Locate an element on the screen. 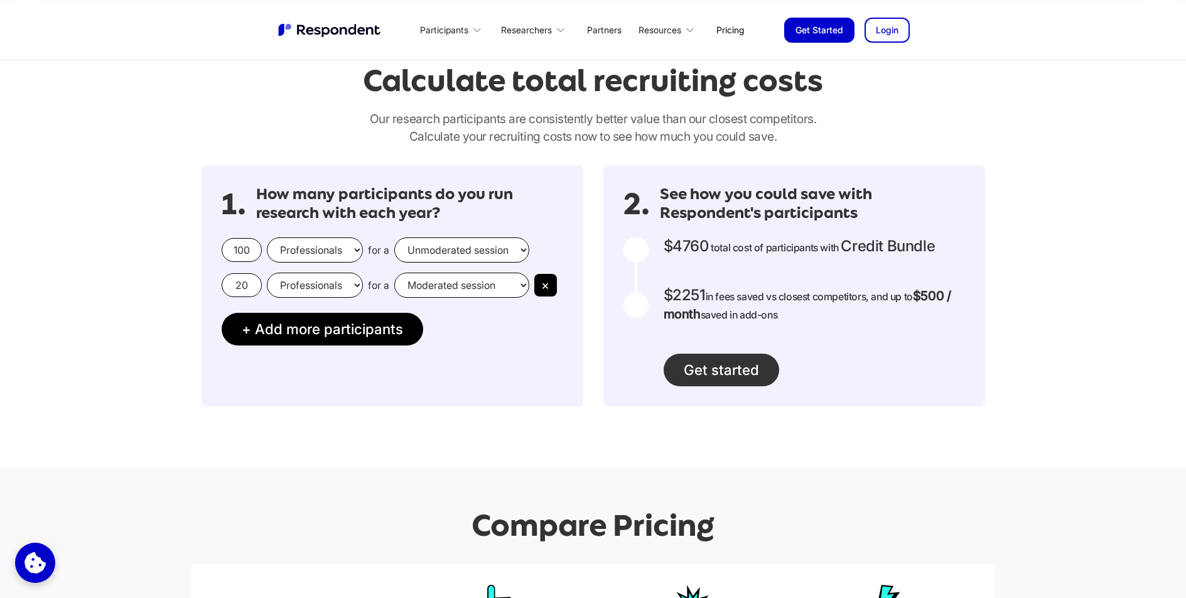  img: Untitled UI logotext is located at coordinates (330, 30).